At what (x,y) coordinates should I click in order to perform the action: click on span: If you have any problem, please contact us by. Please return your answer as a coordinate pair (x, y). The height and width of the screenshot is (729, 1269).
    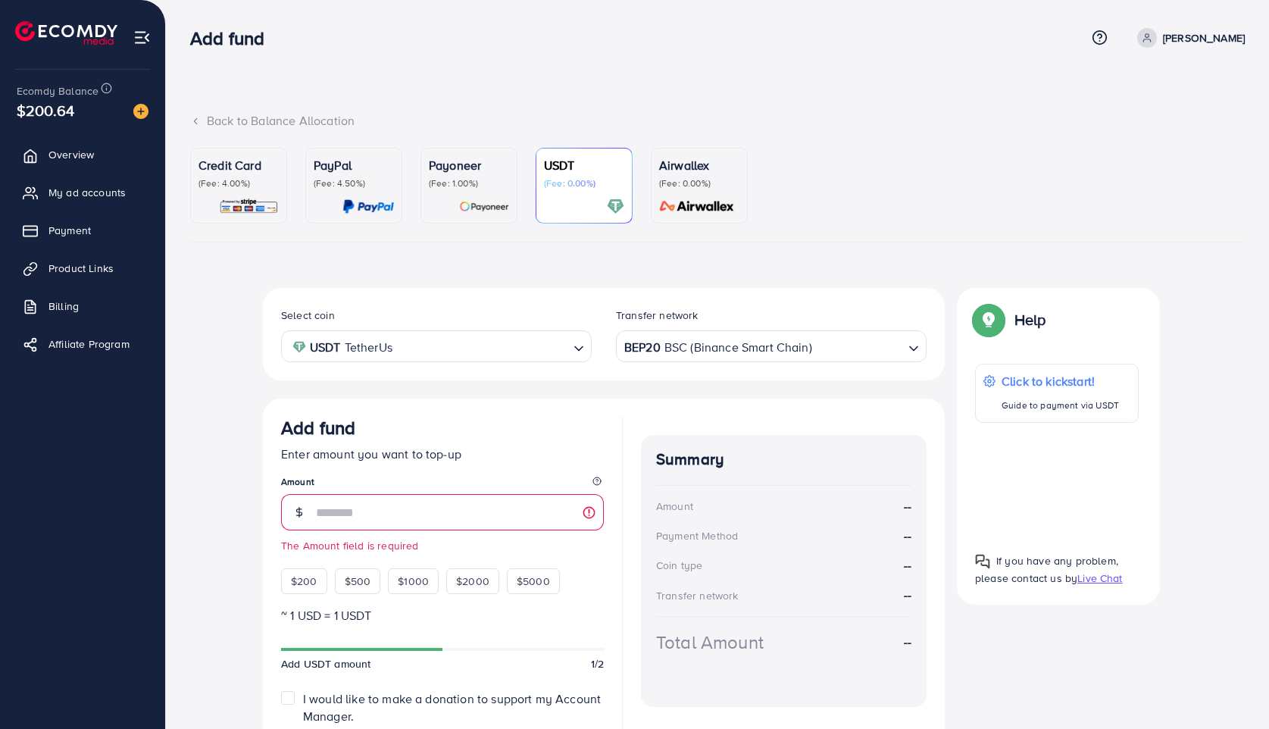
    Looking at the image, I should click on (1046, 569).